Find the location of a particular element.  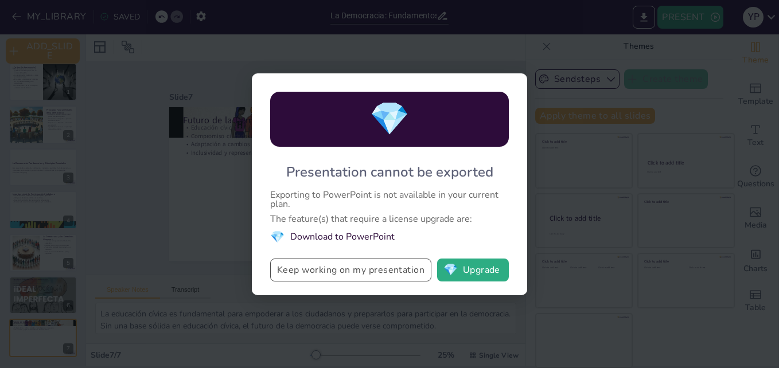

button: Keep working on my presentation is located at coordinates (350, 270).